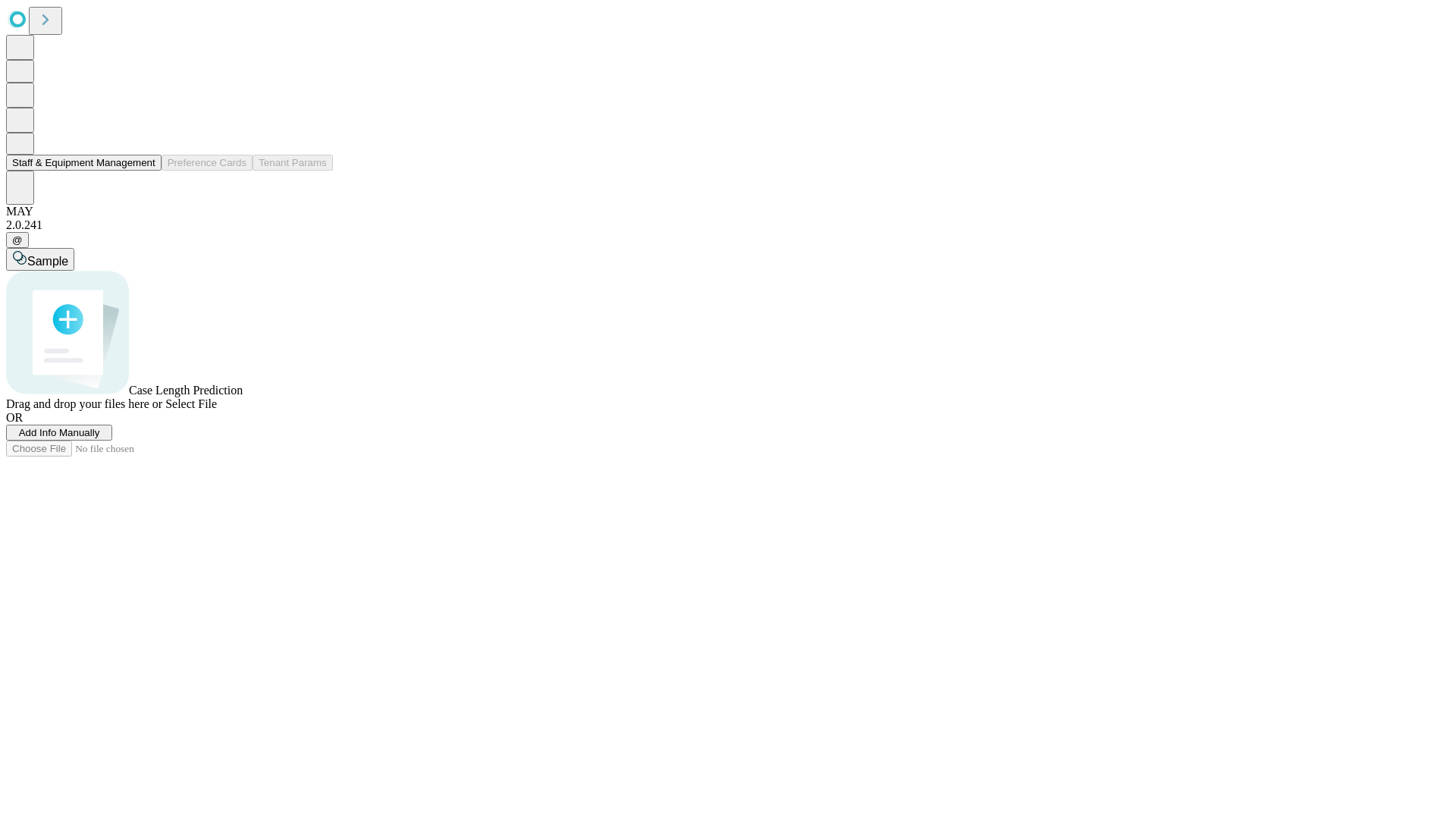 This screenshot has height=819, width=1456. Describe the element at coordinates (186, 390) in the screenshot. I see `span: Case Length Prediction` at that location.